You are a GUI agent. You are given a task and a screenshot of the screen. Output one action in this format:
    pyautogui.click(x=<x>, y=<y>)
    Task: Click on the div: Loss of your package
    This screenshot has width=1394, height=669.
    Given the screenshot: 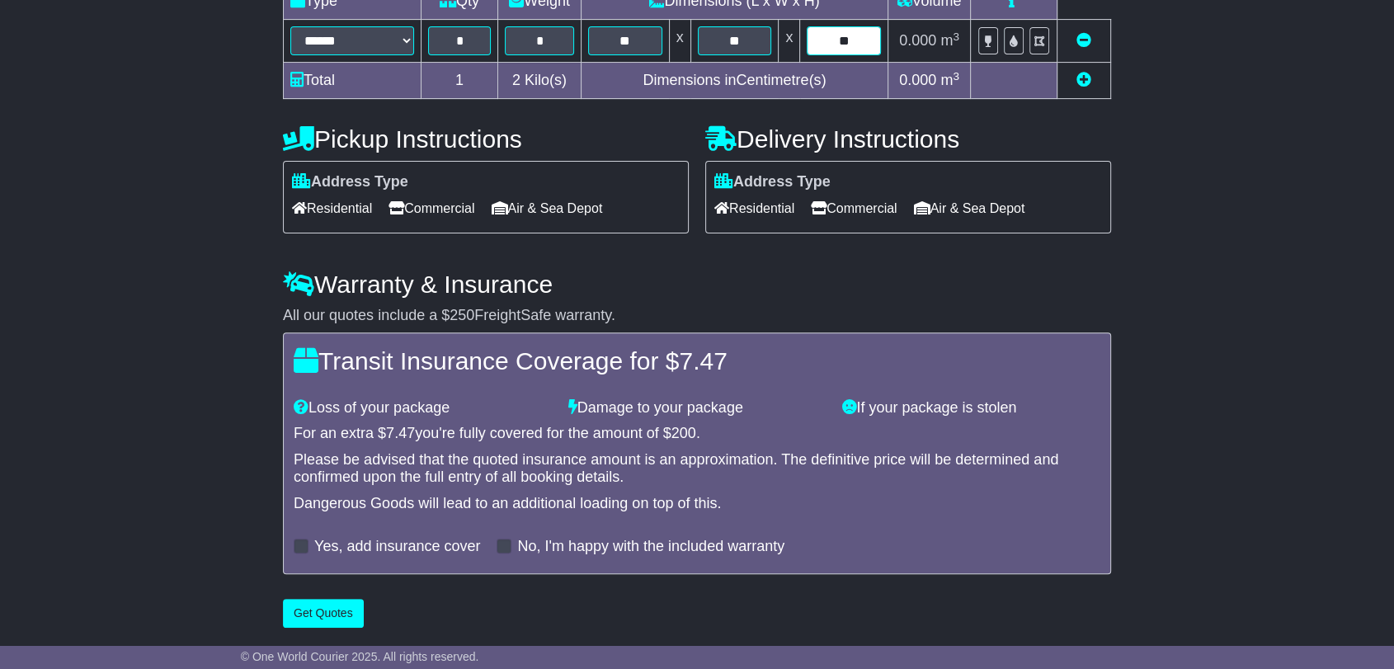 What is the action you would take?
    pyautogui.click(x=422, y=408)
    